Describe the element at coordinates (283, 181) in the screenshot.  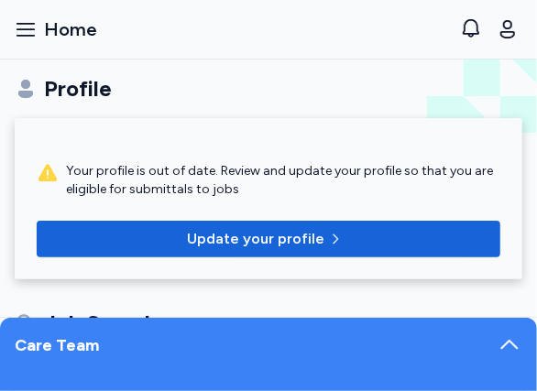
I see `div: Your profile is out of date. Review and update your profile so that you are eligible for submitta...` at that location.